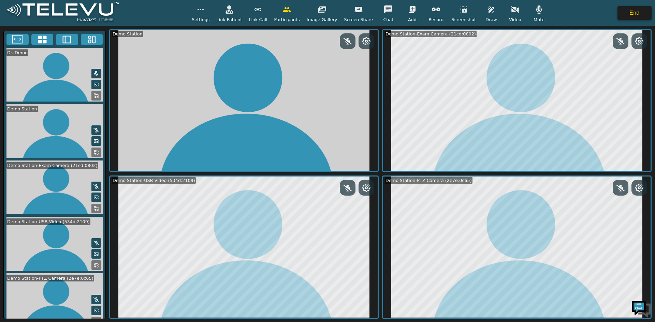 This screenshot has width=655, height=322. I want to click on span: Draw, so click(491, 19).